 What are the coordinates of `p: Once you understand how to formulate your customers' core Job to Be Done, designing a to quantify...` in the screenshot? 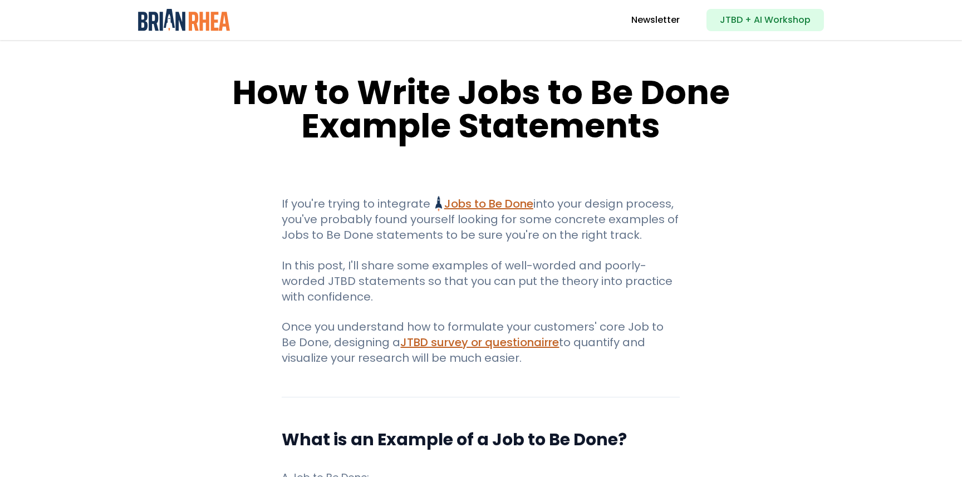 It's located at (481, 342).